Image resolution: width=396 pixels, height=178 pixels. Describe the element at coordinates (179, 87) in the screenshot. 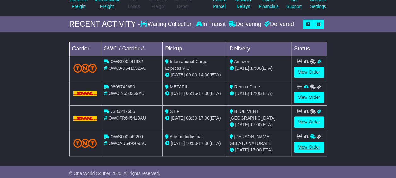

I see `span: METAFIL` at that location.